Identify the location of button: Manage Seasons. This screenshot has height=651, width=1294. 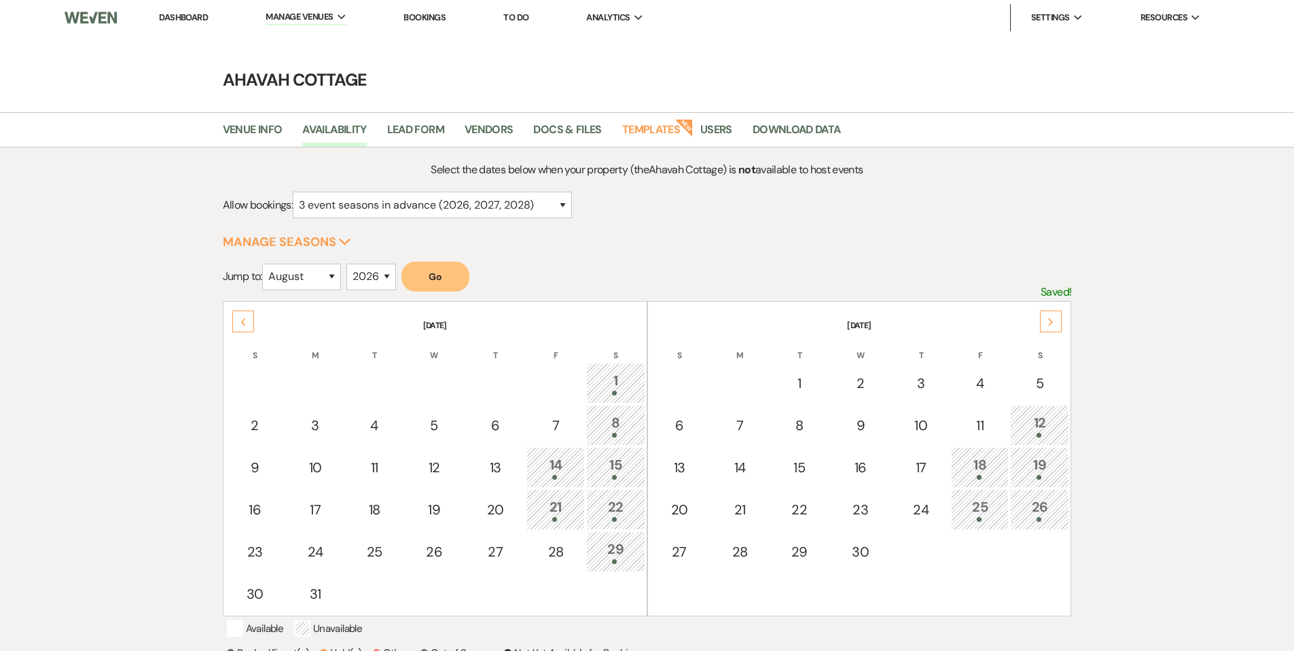
(287, 242).